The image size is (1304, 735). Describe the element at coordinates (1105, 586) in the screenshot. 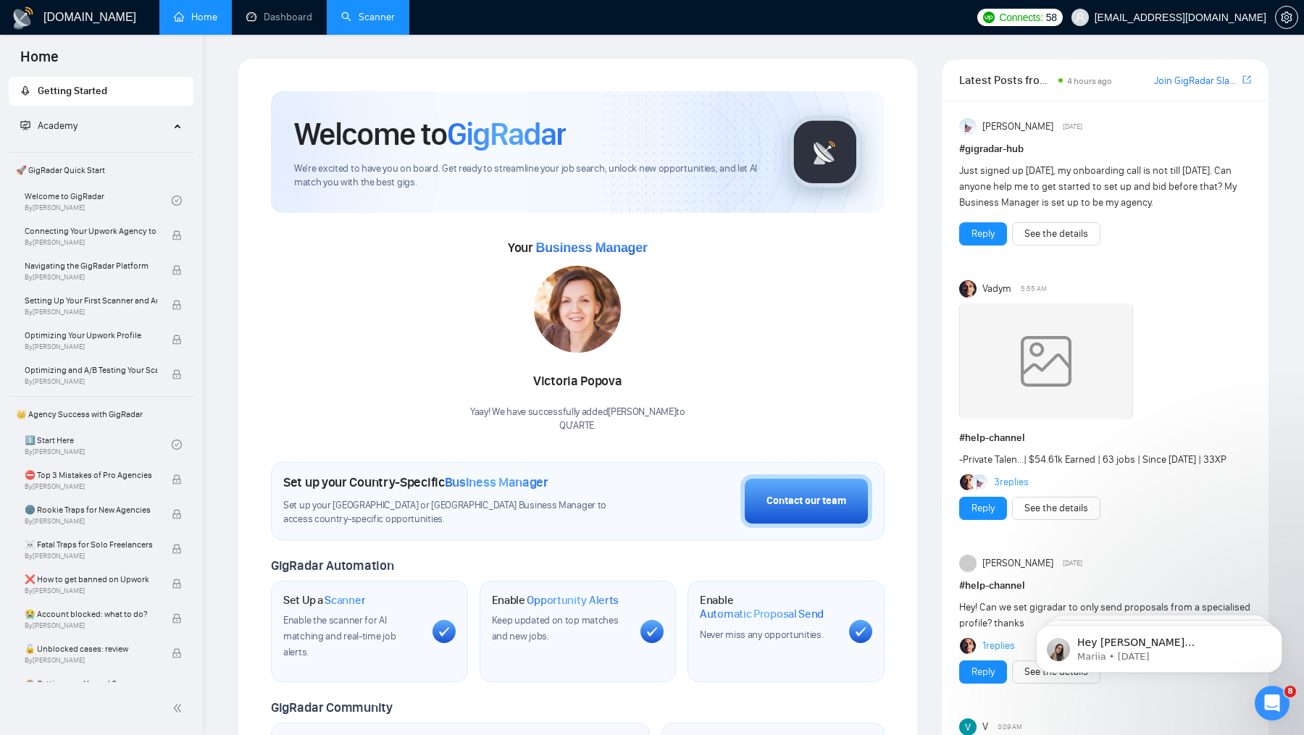

I see `h1: # help-channel` at that location.